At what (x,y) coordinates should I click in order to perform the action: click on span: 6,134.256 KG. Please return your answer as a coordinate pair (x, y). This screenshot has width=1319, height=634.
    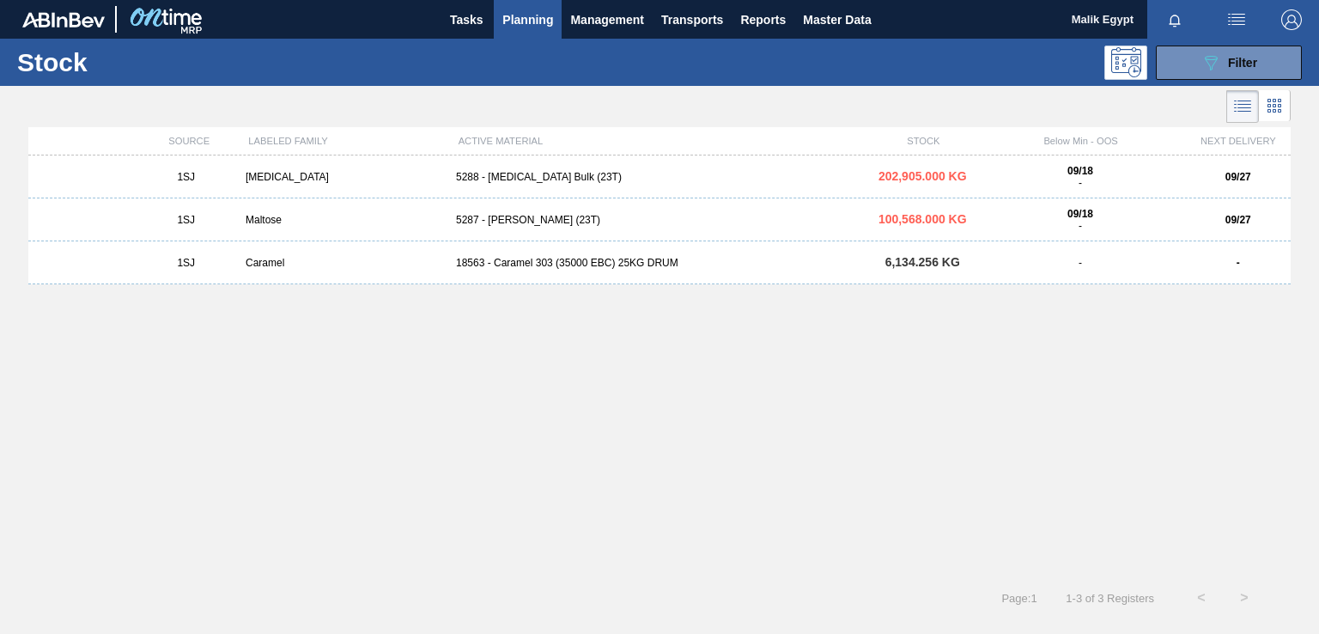
    Looking at the image, I should click on (922, 262).